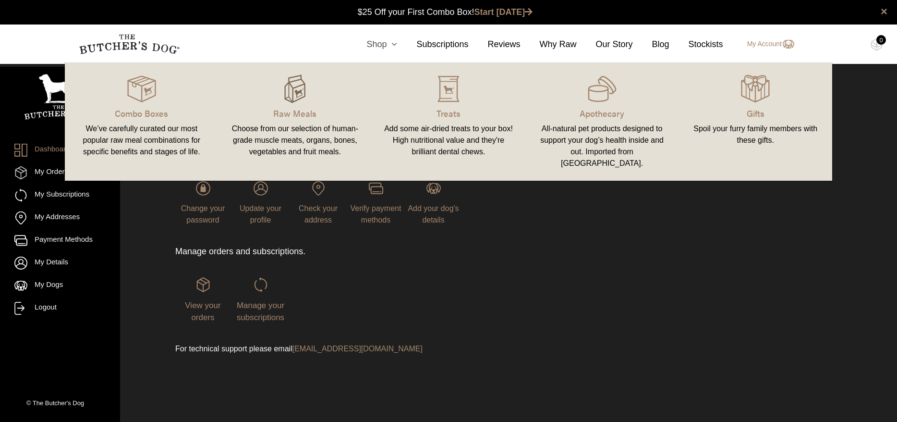 The height and width of the screenshot is (422, 897). I want to click on div: 0, so click(881, 40).